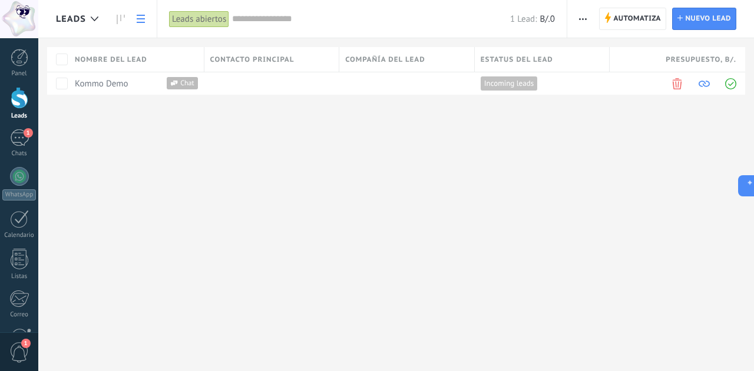  What do you see at coordinates (101, 84) in the screenshot?
I see `a: Kommo Demo` at bounding box center [101, 84].